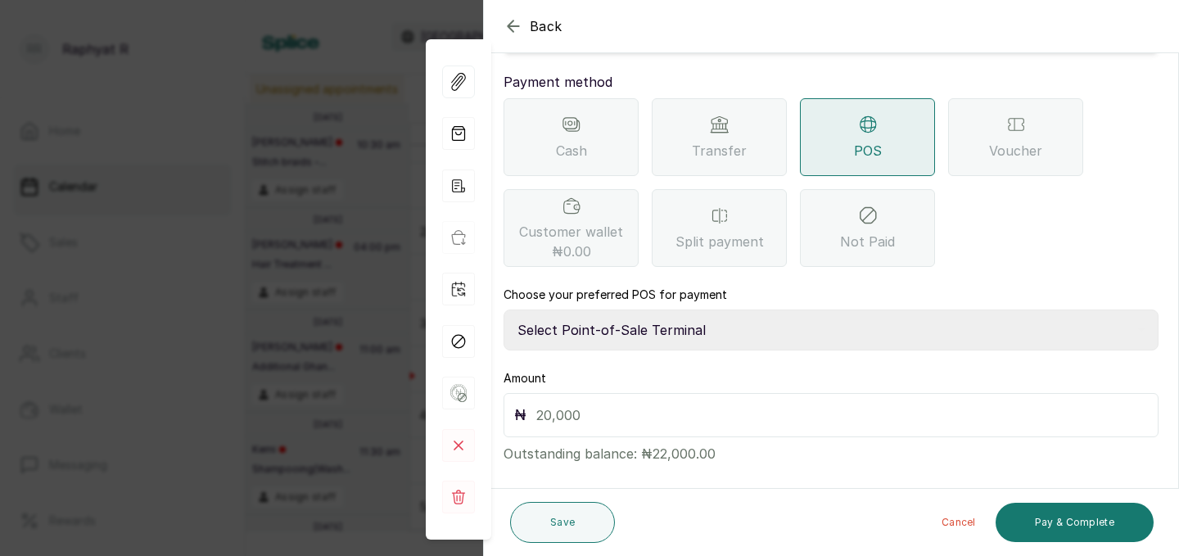 This screenshot has height=556, width=1179. Describe the element at coordinates (841, 415) in the screenshot. I see `input: 20,000` at that location.